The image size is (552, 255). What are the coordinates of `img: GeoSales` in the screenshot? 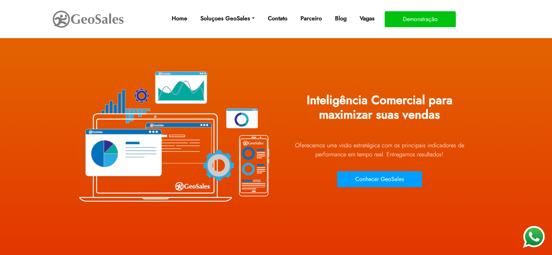 It's located at (88, 19).